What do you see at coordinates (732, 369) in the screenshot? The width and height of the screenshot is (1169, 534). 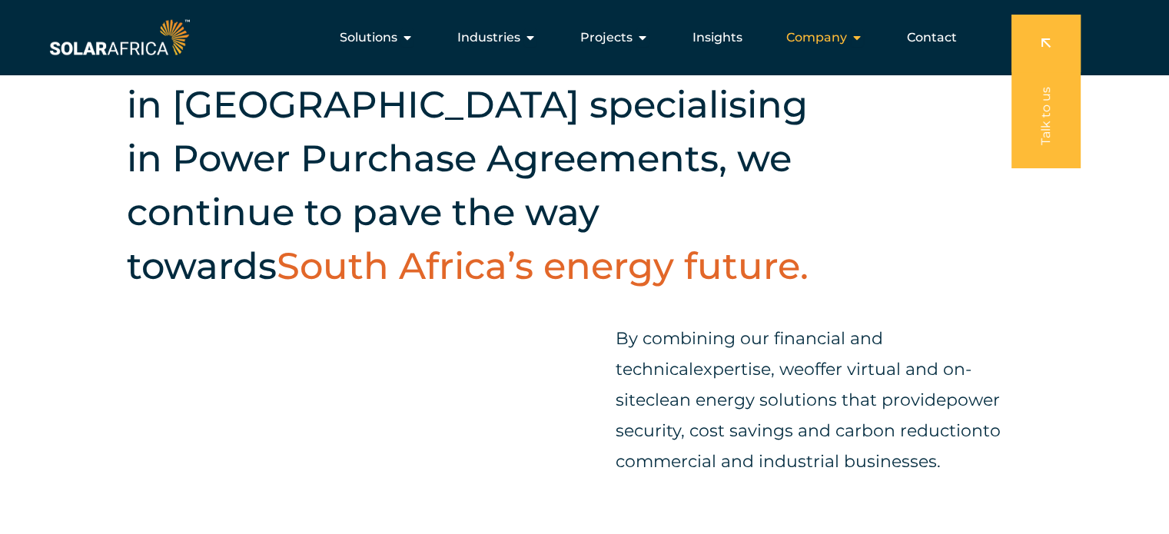 I see `span: expertise` at bounding box center [732, 369].